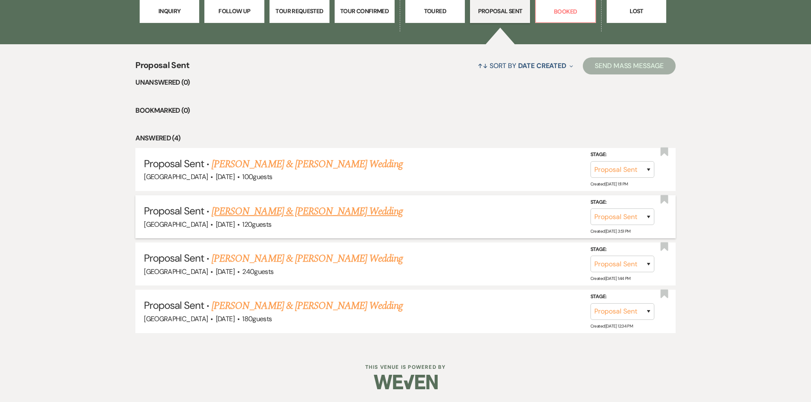 Image resolution: width=811 pixels, height=402 pixels. What do you see at coordinates (257, 319) in the screenshot?
I see `span: 180 guests` at bounding box center [257, 319].